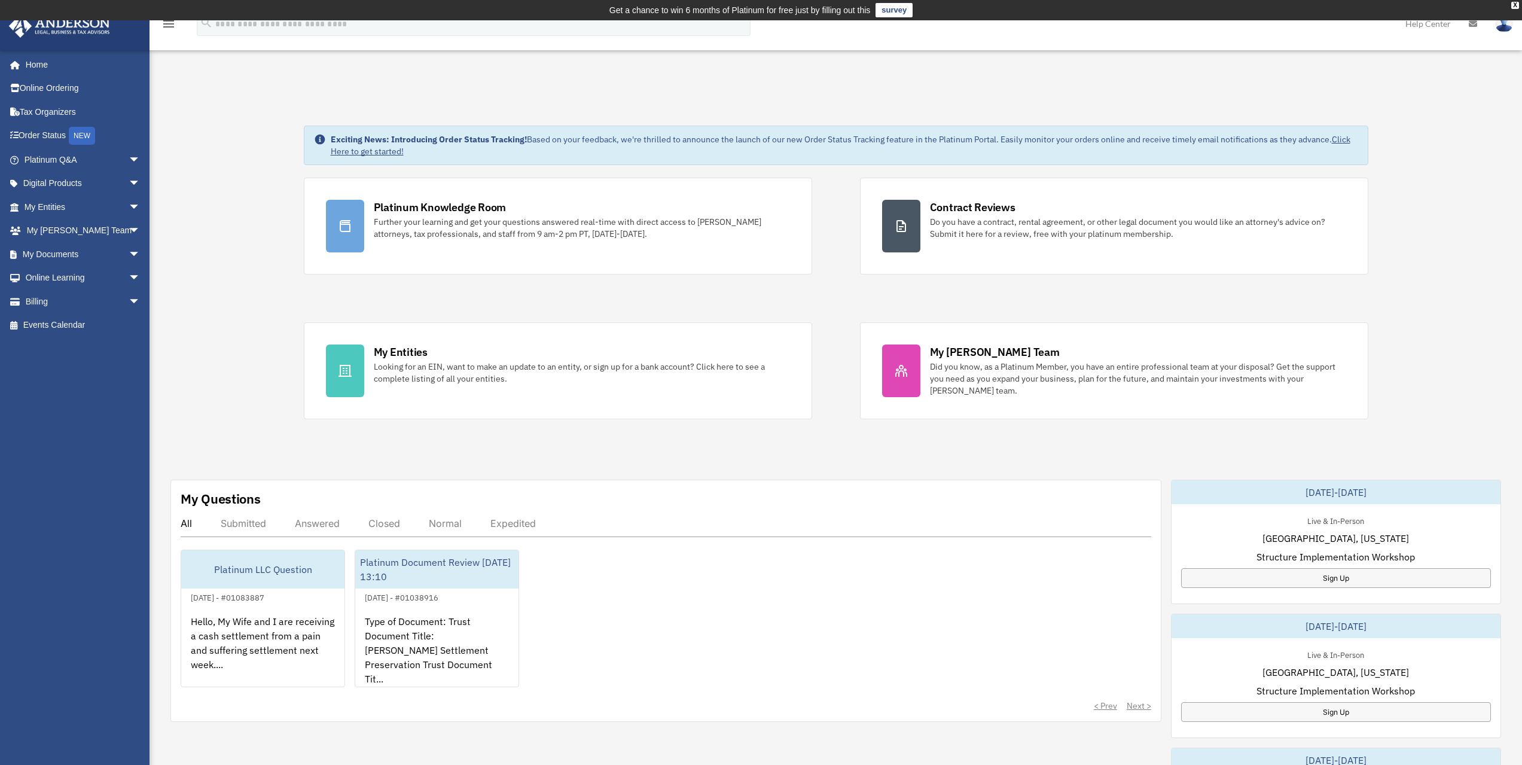 This screenshot has height=765, width=1522. Describe the element at coordinates (1138, 228) in the screenshot. I see `div: Do you have a contract, rental agreement, or other legal document you would like an attorney's ad...` at that location.